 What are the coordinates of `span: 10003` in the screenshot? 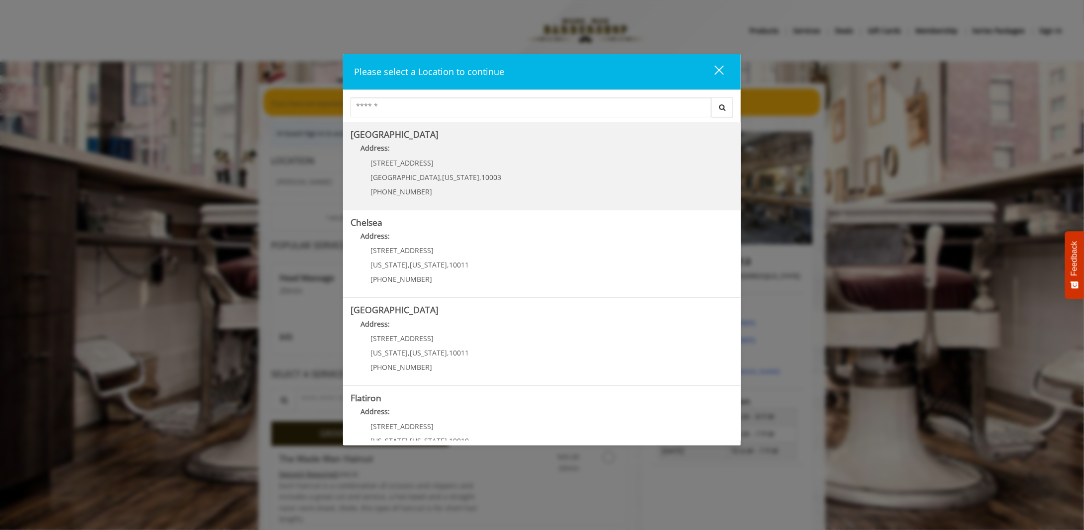 It's located at (491, 177).